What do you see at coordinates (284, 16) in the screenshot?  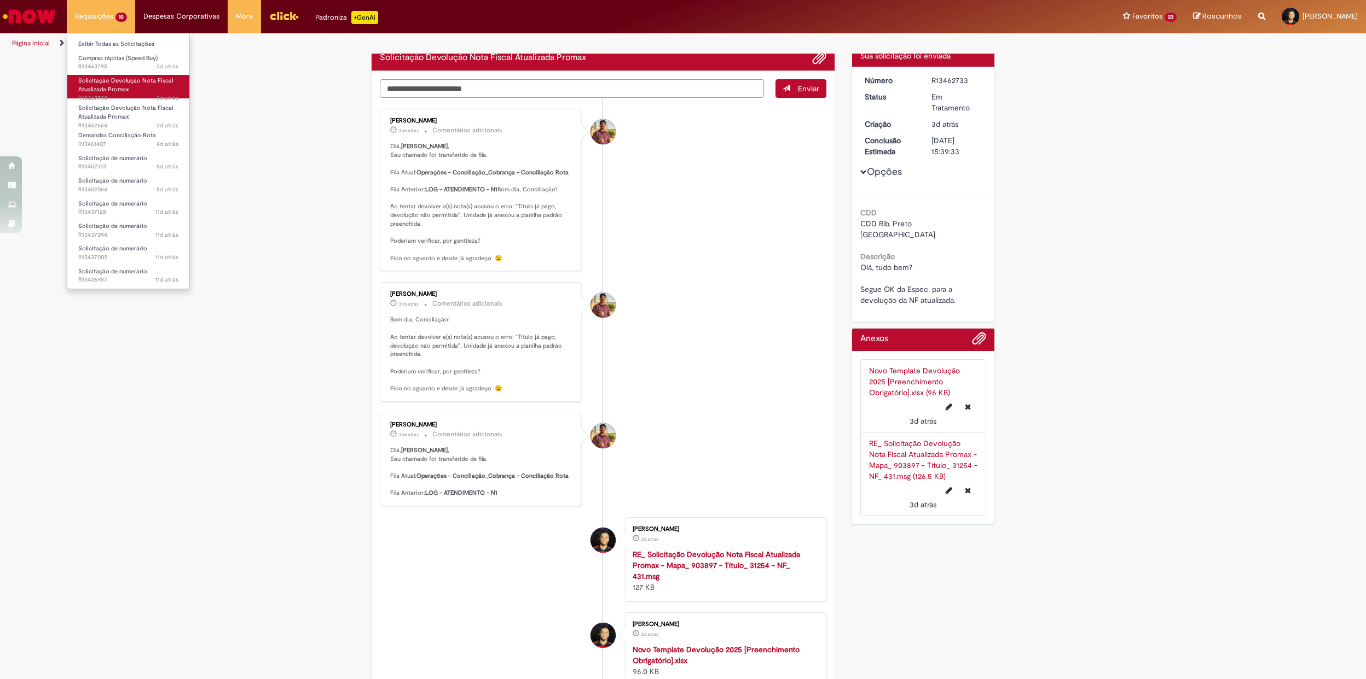 I see `img: click_logo_yellow_360x200.png` at bounding box center [284, 16].